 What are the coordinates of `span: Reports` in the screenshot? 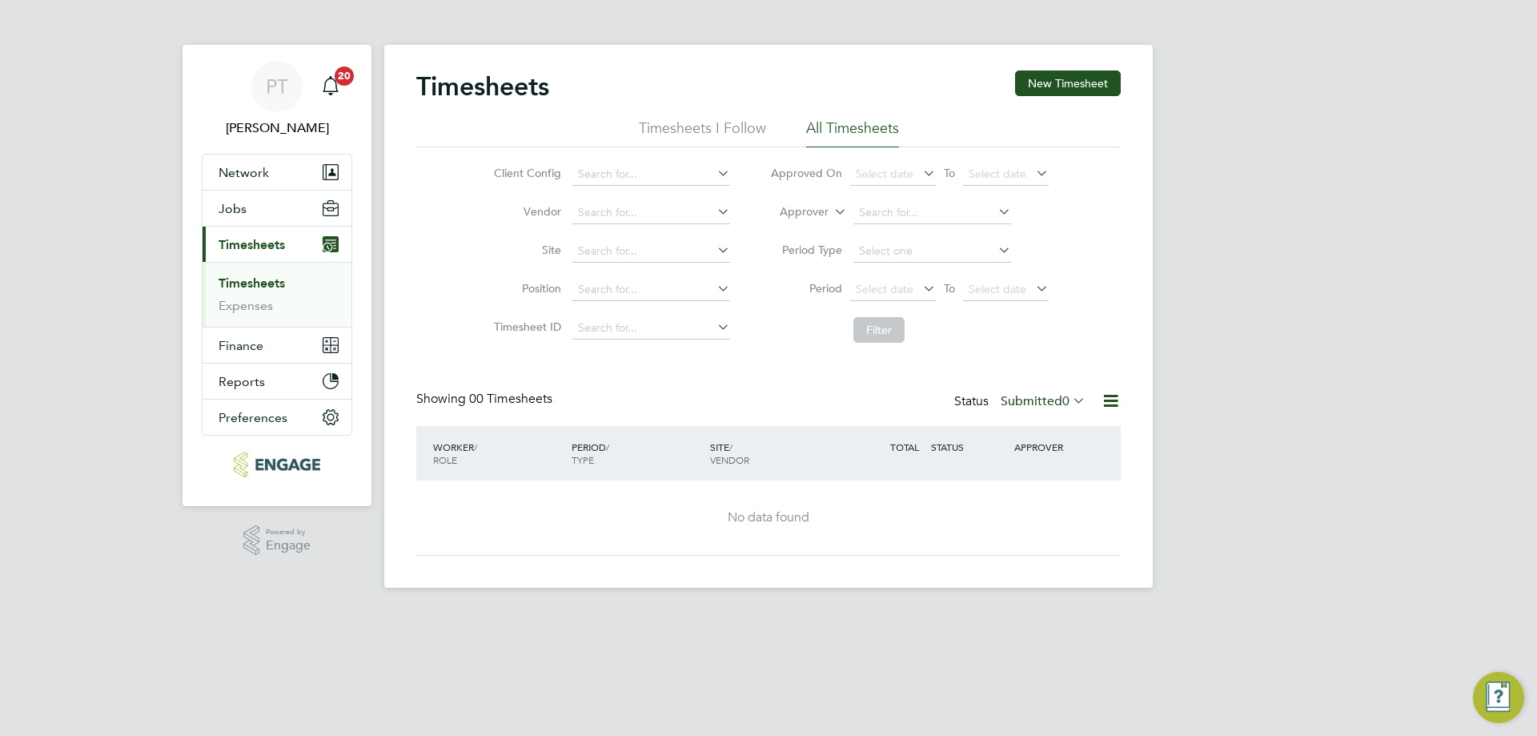 It's located at (242, 381).